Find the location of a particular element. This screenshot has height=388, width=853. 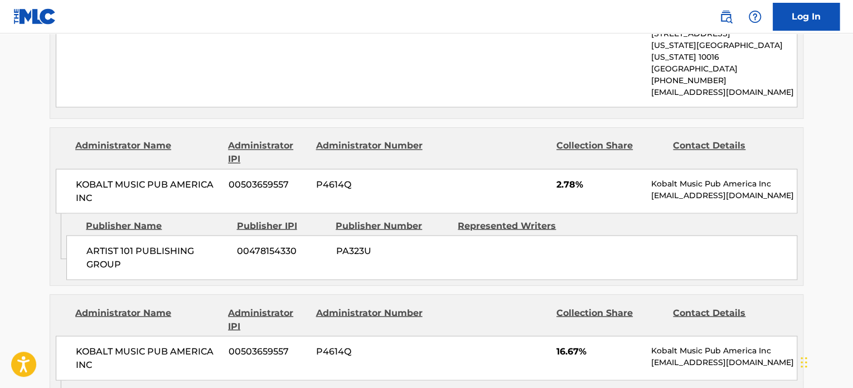

img: help is located at coordinates (755, 17).